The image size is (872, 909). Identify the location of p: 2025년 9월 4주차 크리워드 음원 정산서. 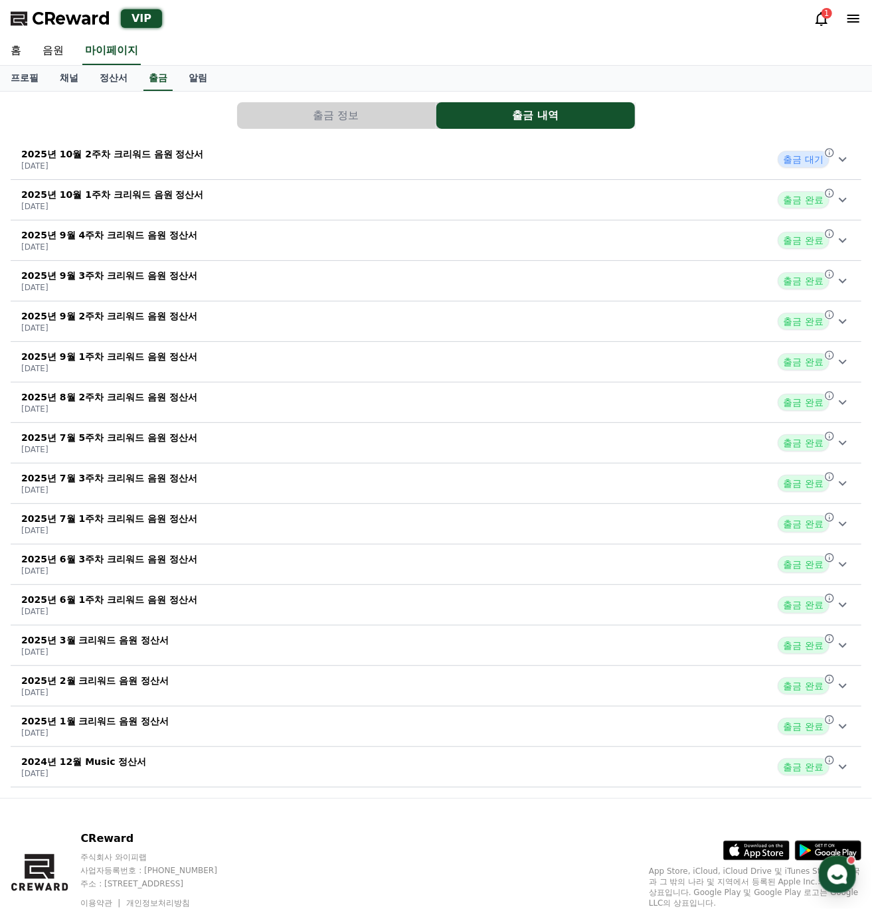
(109, 235).